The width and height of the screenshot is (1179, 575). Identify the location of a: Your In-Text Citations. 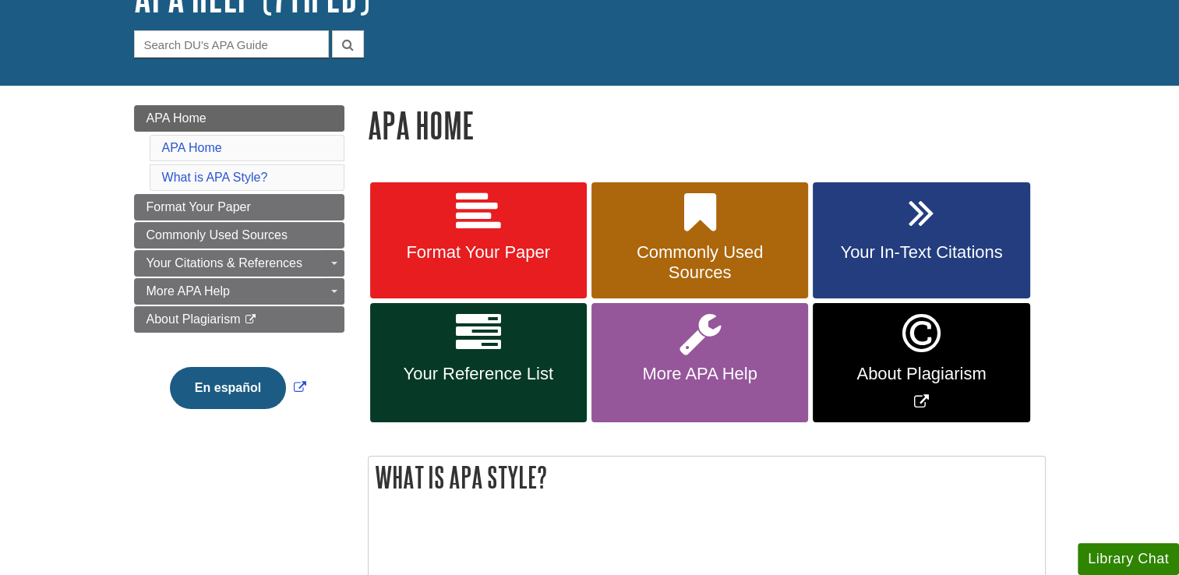
(921, 241).